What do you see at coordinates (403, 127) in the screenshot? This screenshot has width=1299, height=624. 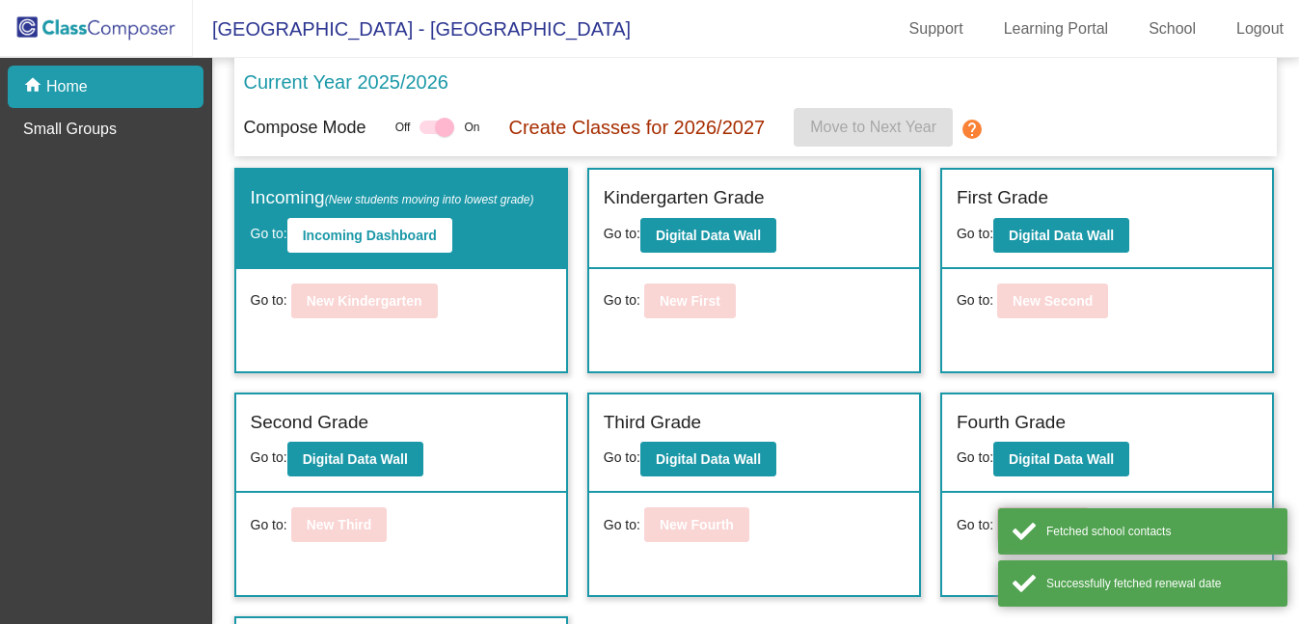 I see `span: Off` at bounding box center [403, 127].